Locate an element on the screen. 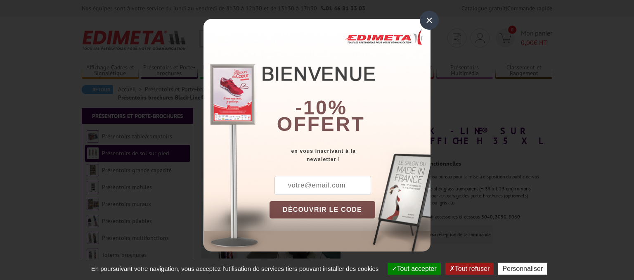 The image size is (634, 280). font: offert is located at coordinates (321, 124).